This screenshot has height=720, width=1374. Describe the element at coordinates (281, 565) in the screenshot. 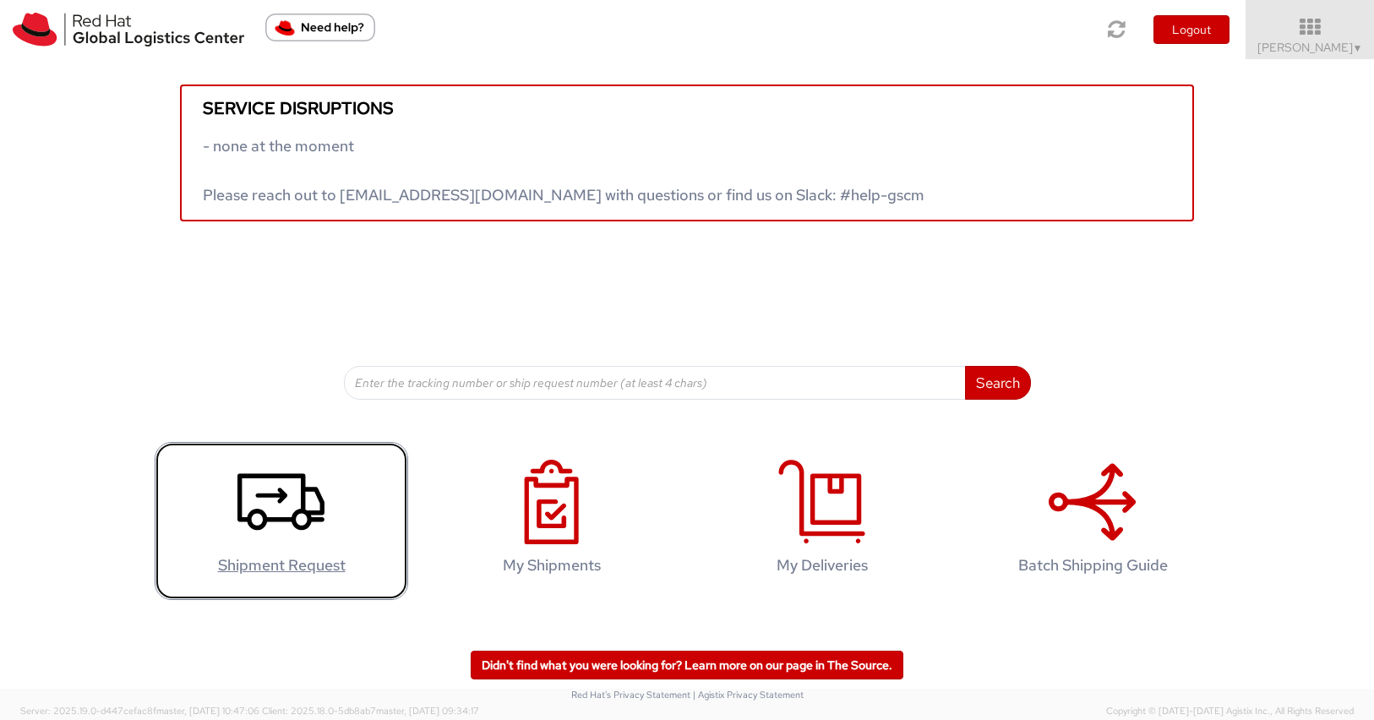

I see `h4: Shipment Request` at that location.